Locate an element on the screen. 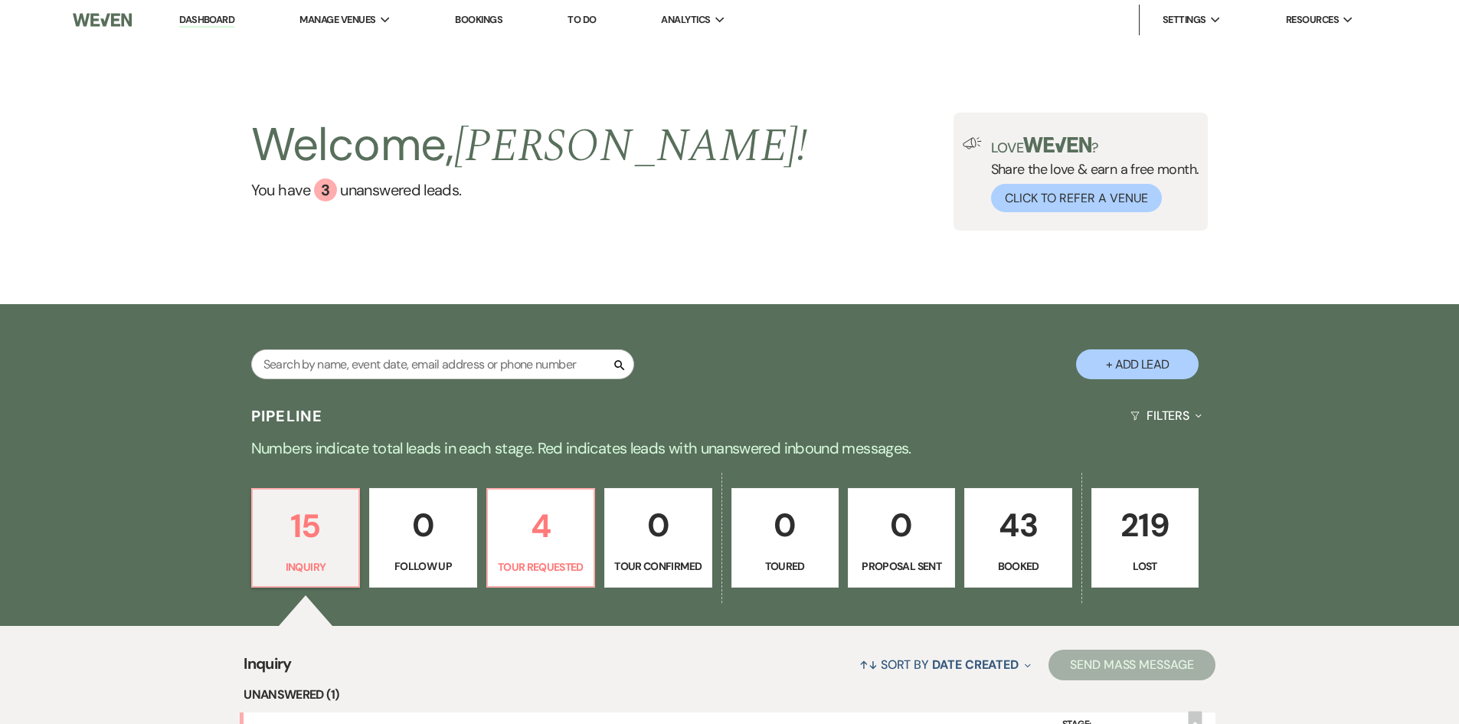 Image resolution: width=1459 pixels, height=724 pixels. a: To Do is located at coordinates (581, 19).